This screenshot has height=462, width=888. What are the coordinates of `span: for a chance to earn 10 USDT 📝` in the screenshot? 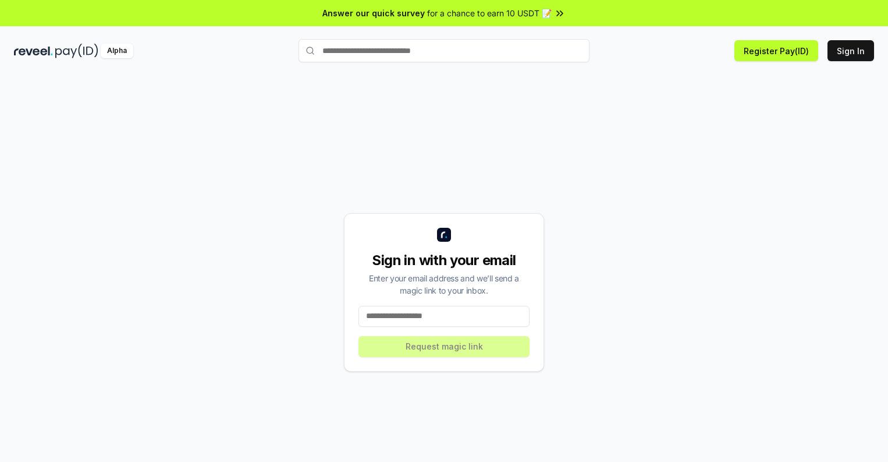 It's located at (489, 13).